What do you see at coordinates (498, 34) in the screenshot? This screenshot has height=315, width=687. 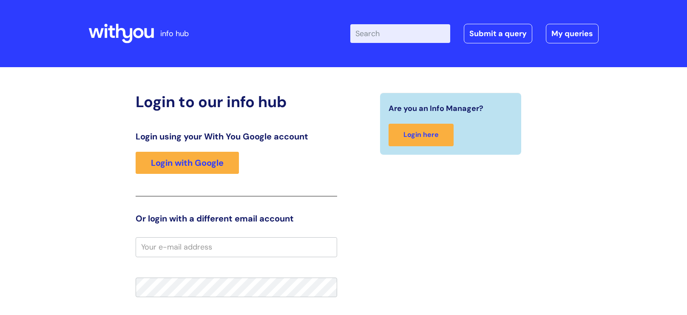 I see `a: Submit a query` at bounding box center [498, 34].